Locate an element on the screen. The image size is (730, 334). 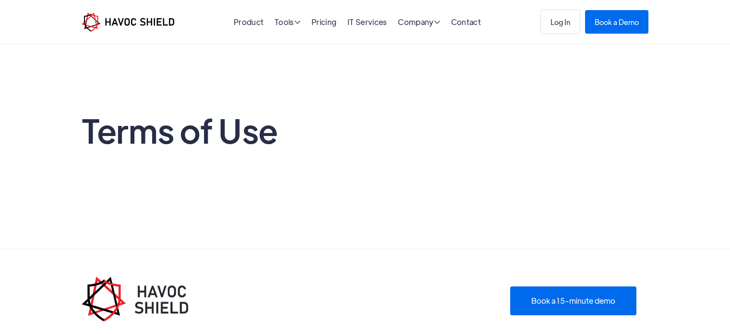
div: Tools is located at coordinates (287, 23).